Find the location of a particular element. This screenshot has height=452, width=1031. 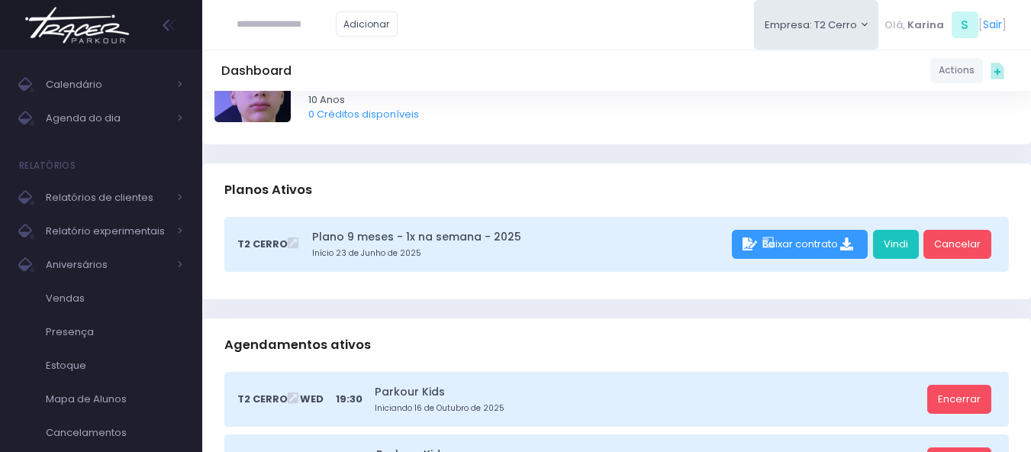

span: Mapa de Alunos is located at coordinates (114, 399).